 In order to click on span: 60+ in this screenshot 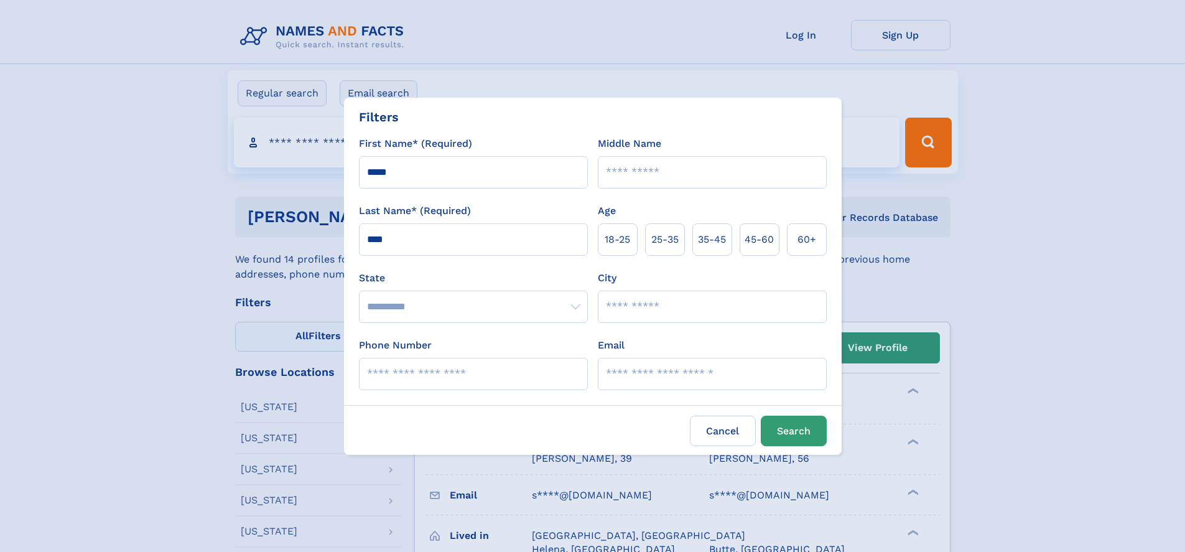, I will do `click(807, 240)`.